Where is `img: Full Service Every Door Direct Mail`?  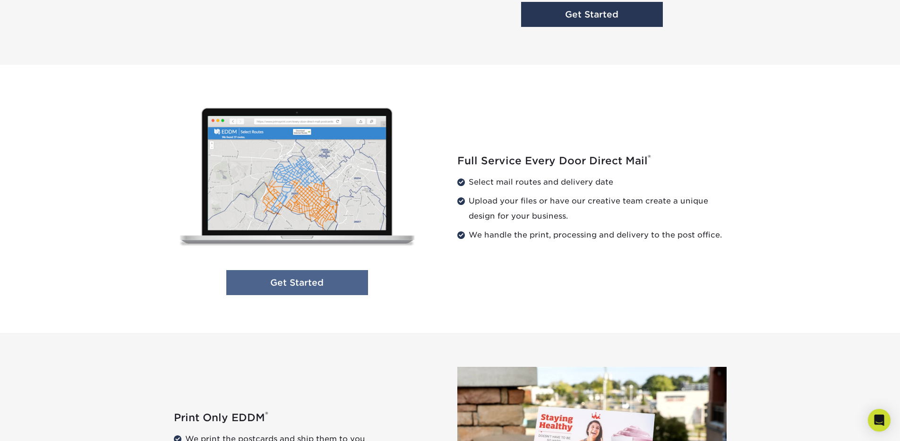 img: Full Service Every Door Direct Mail is located at coordinates (297, 179).